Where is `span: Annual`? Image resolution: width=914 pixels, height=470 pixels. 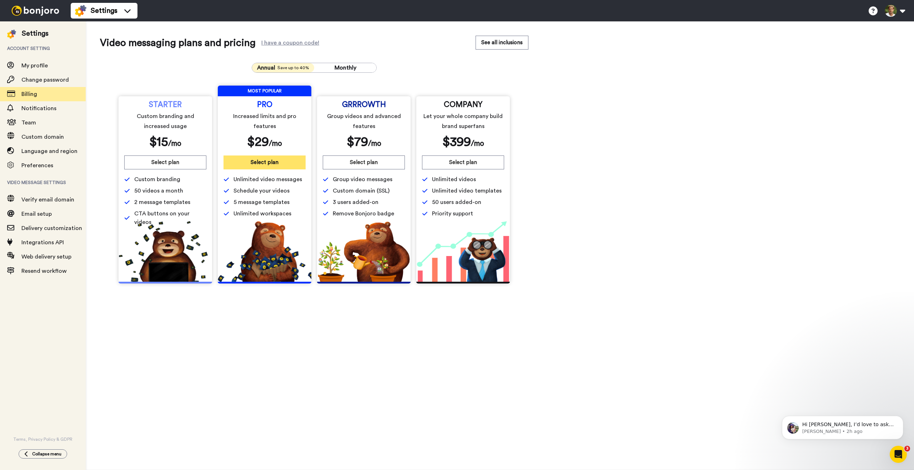 span: Annual is located at coordinates (266, 68).